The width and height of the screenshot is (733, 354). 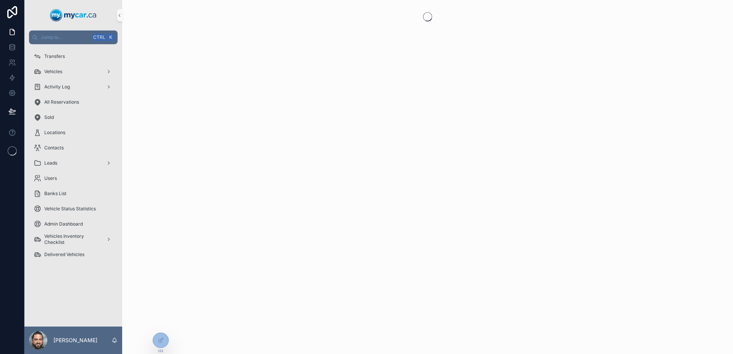 I want to click on span: Users, so click(x=50, y=179).